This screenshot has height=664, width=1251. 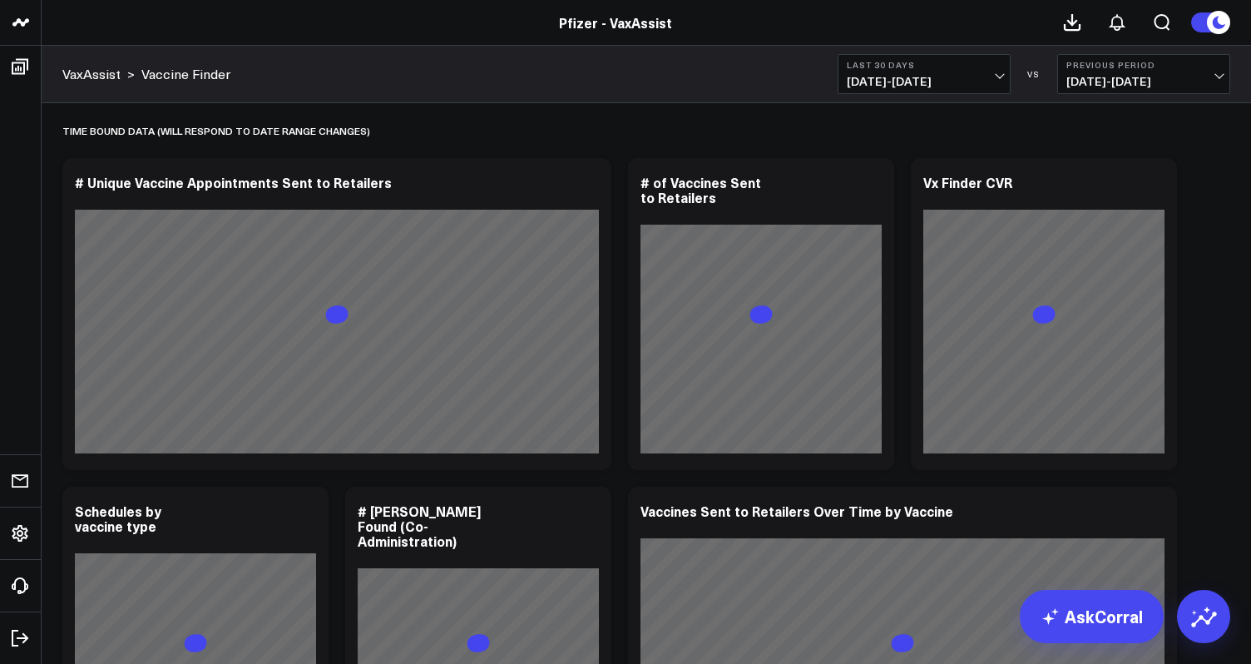 I want to click on b: Previous Period, so click(x=1143, y=65).